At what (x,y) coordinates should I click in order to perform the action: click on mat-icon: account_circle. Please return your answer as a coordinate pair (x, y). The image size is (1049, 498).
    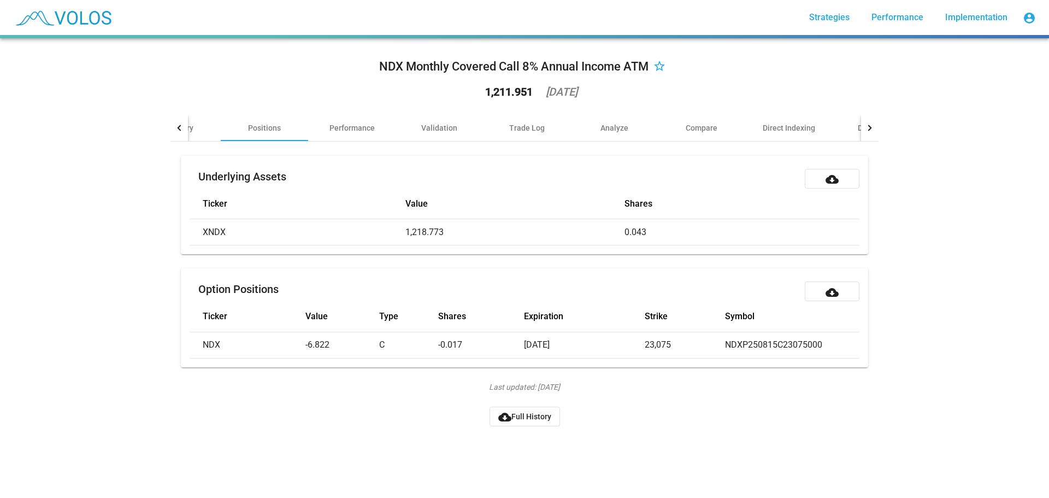
    Looking at the image, I should click on (1030, 18).